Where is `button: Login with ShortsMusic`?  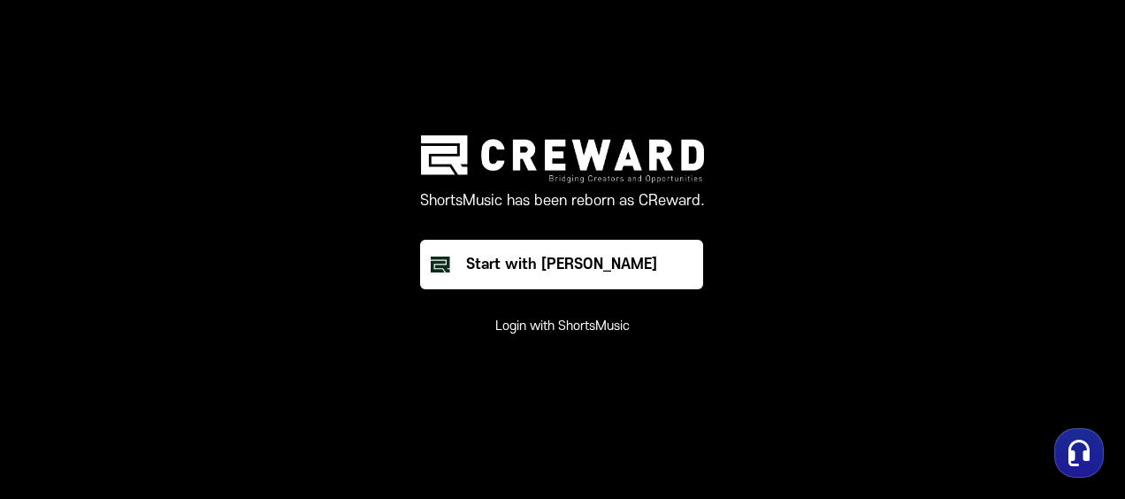
button: Login with ShortsMusic is located at coordinates (563, 326).